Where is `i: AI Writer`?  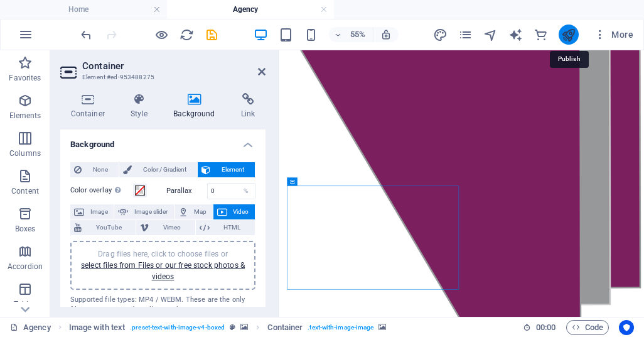
i: AI Writer is located at coordinates (516, 35).